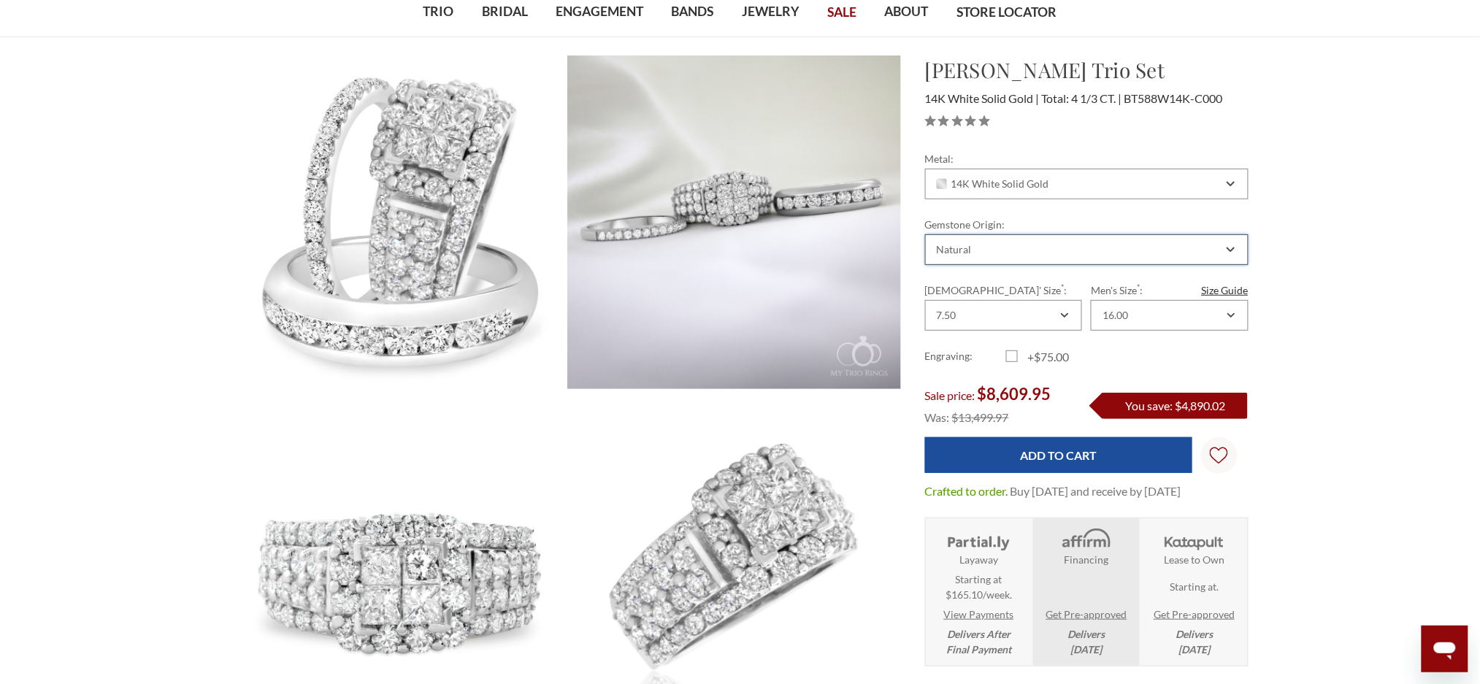 The width and height of the screenshot is (1480, 684). Describe the element at coordinates (937, 417) in the screenshot. I see `span: Was:` at that location.